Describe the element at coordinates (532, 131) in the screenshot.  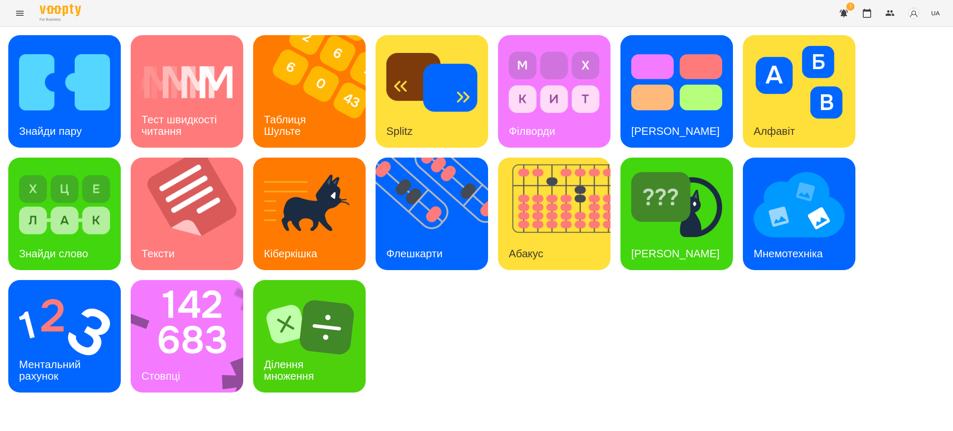
I see `h3: Філворди` at that location.